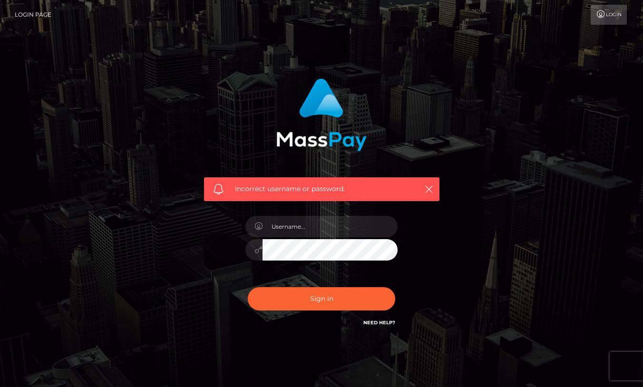 The height and width of the screenshot is (387, 643). What do you see at coordinates (321, 299) in the screenshot?
I see `button: Sign in` at bounding box center [321, 299].